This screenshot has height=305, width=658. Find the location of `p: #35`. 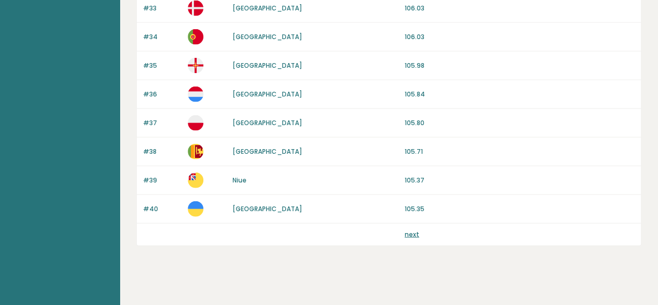

p: #35 is located at coordinates (162, 66).